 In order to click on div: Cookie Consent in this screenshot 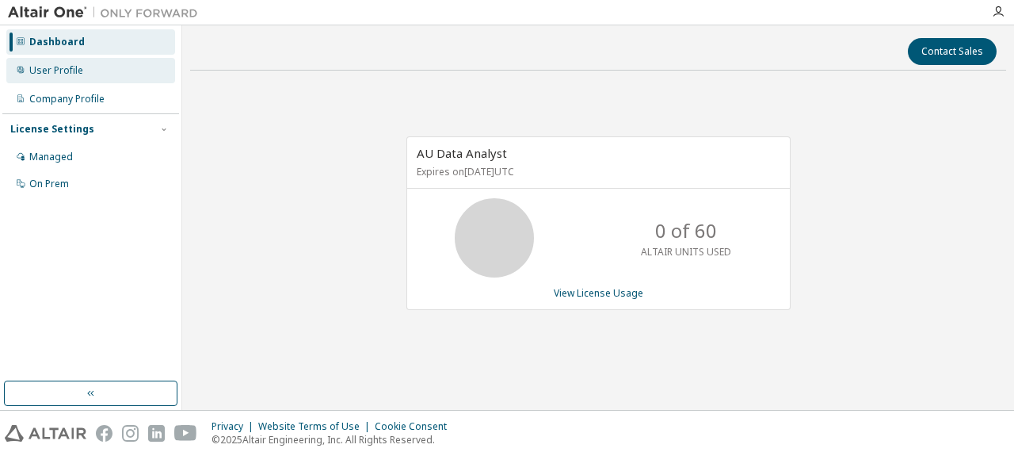, I will do `click(415, 426)`.